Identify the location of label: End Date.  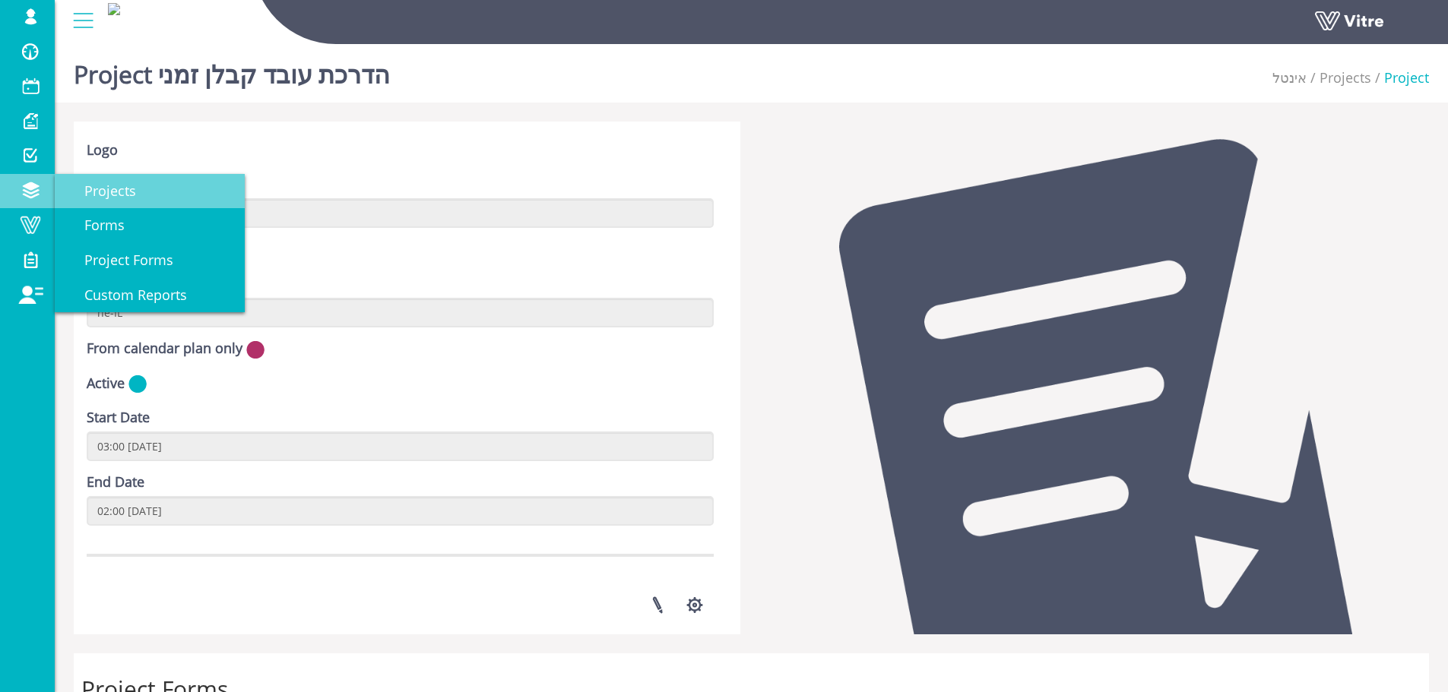
(116, 483).